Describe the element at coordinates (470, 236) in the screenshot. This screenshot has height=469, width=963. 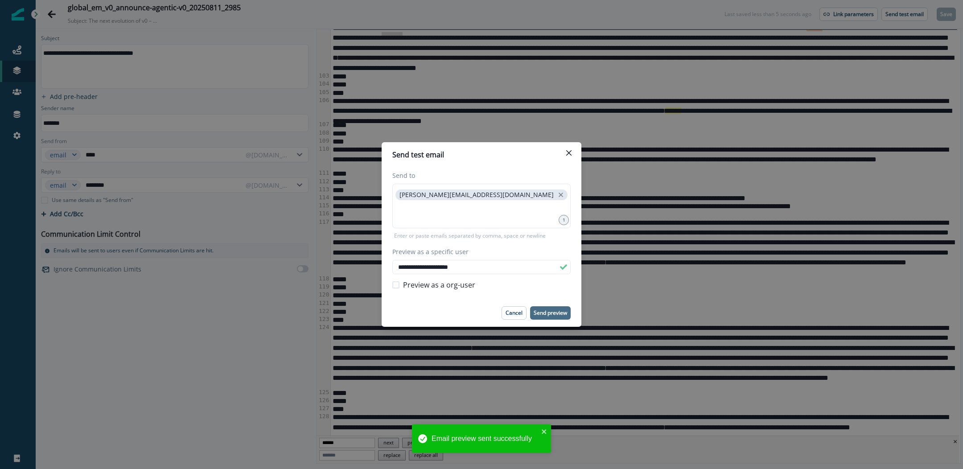
I see `p: Enter or paste emails separated by comma, space or newline` at that location.